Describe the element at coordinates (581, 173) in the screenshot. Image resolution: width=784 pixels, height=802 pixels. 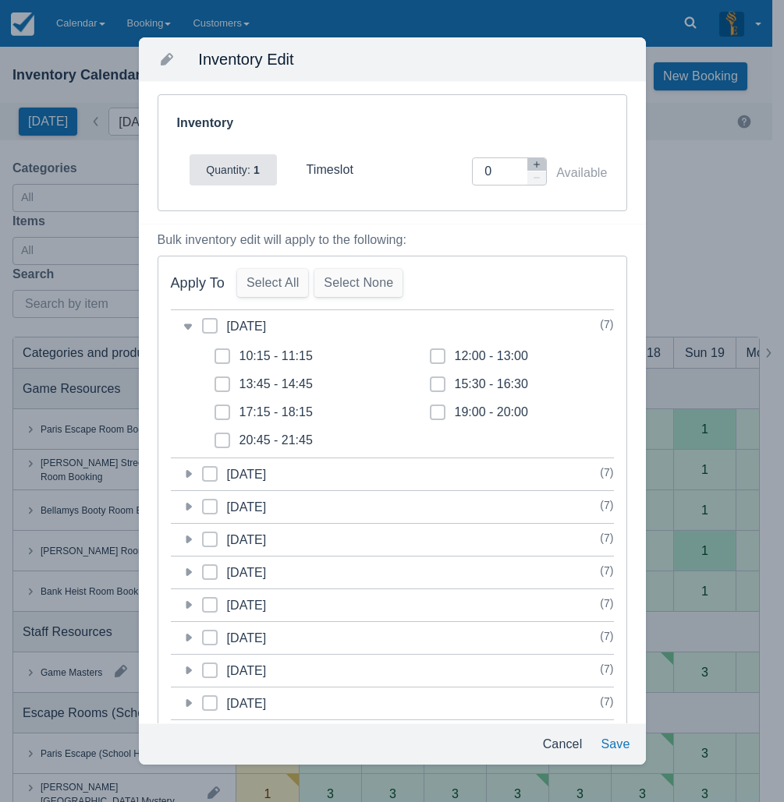
I see `div: Available` at that location.